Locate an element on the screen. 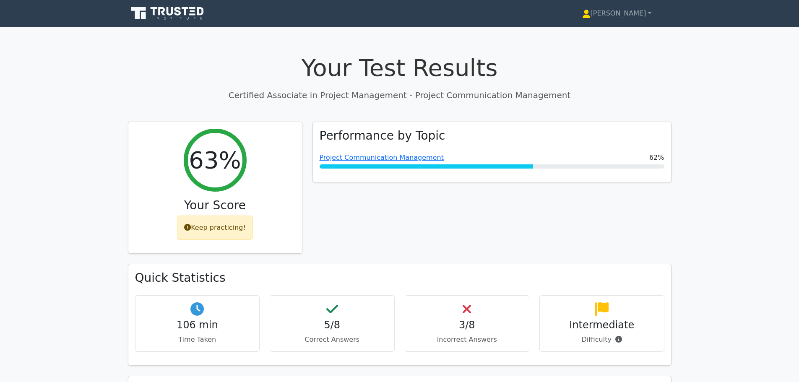  h4: Intermediate is located at coordinates (602, 325).